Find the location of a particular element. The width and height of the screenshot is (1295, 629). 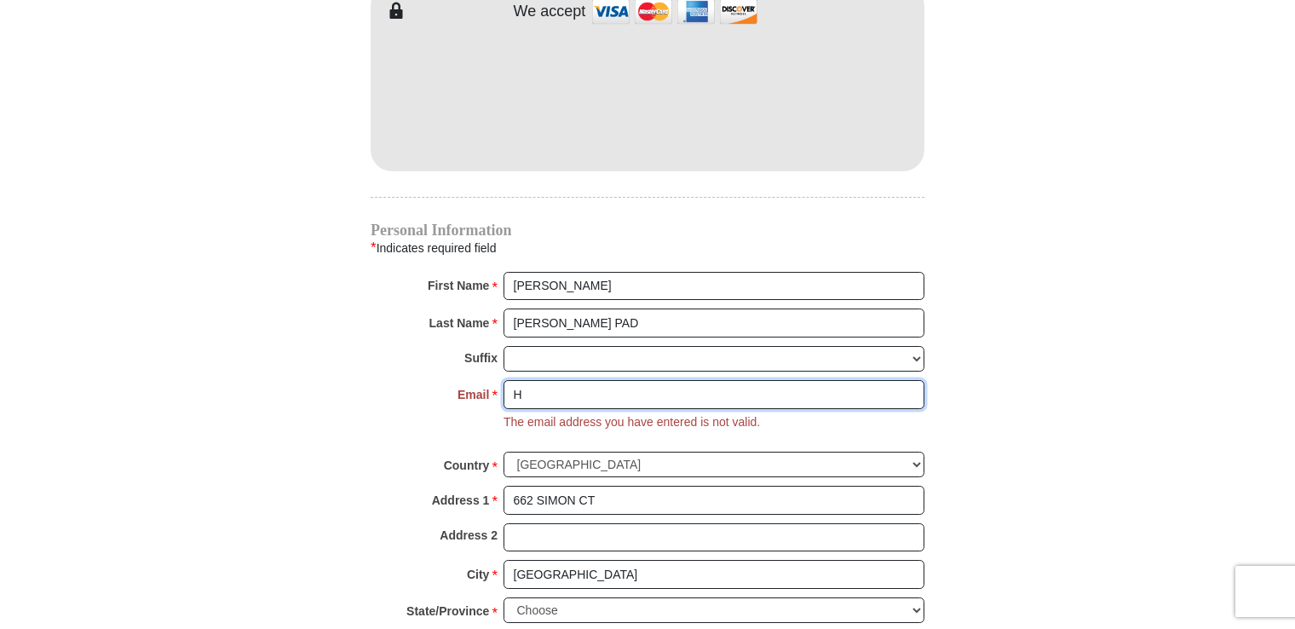

strong: Last Name is located at coordinates (459, 323).